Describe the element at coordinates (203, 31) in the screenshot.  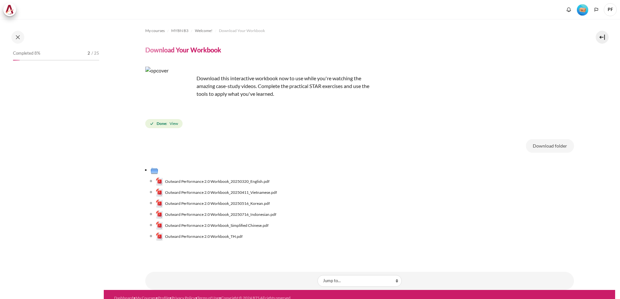
I see `span: Welcome!` at that location.